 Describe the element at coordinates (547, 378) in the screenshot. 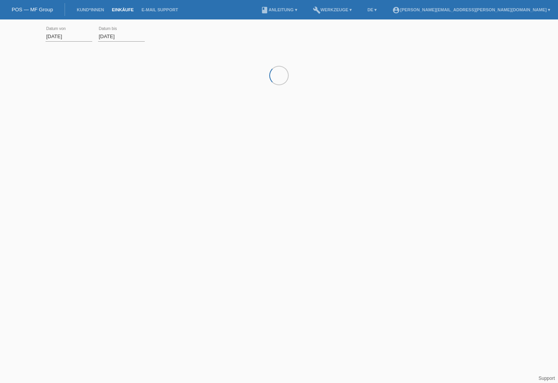

I see `a: Support` at that location.